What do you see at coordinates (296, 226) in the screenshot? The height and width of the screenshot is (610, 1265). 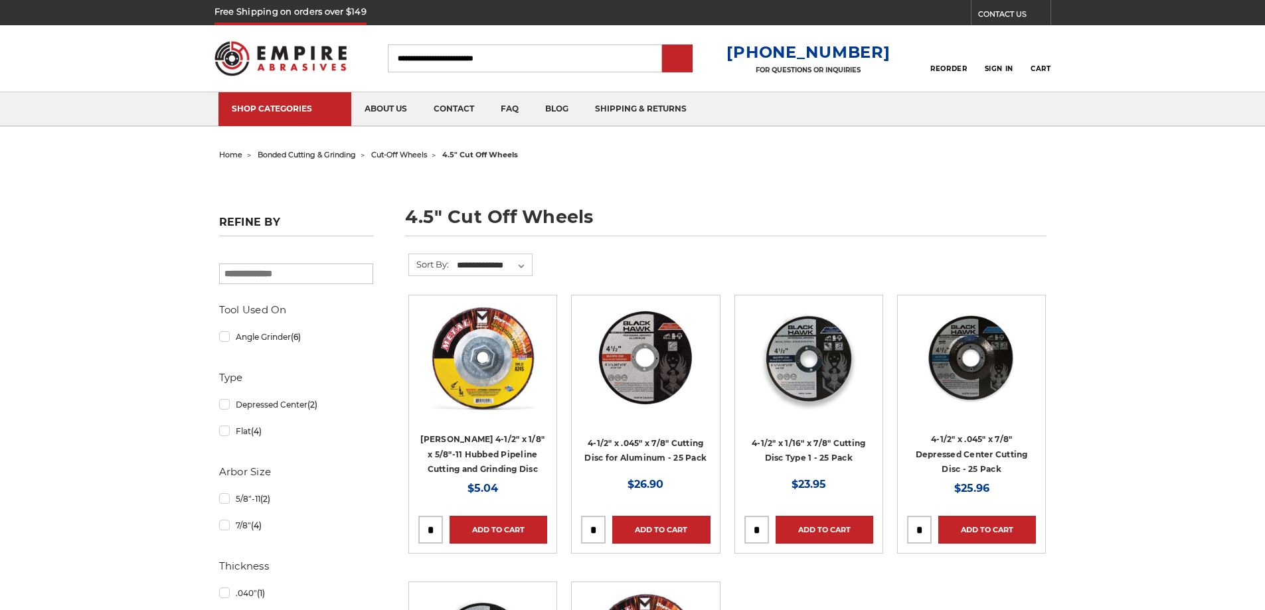 I see `h5: Refine by` at bounding box center [296, 226].